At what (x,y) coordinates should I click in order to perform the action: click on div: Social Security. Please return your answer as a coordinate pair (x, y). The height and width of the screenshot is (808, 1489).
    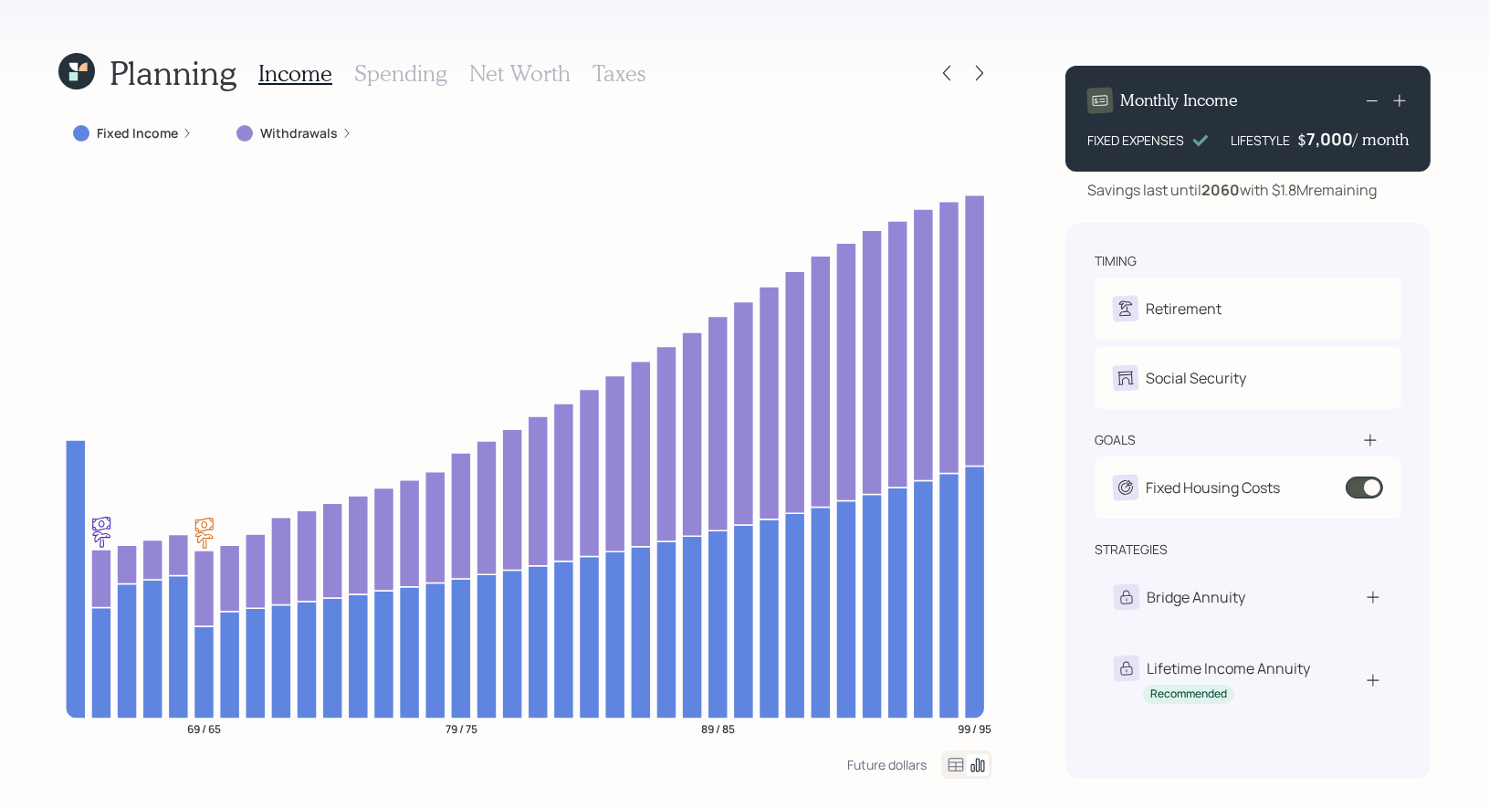
    Looking at the image, I should click on (1196, 378).